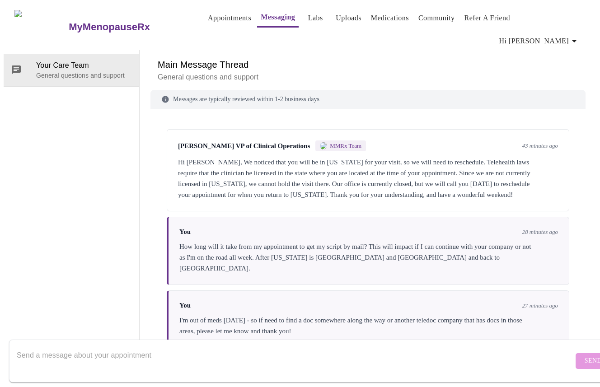  What do you see at coordinates (229, 18) in the screenshot?
I see `button: Appointments` at bounding box center [229, 18].